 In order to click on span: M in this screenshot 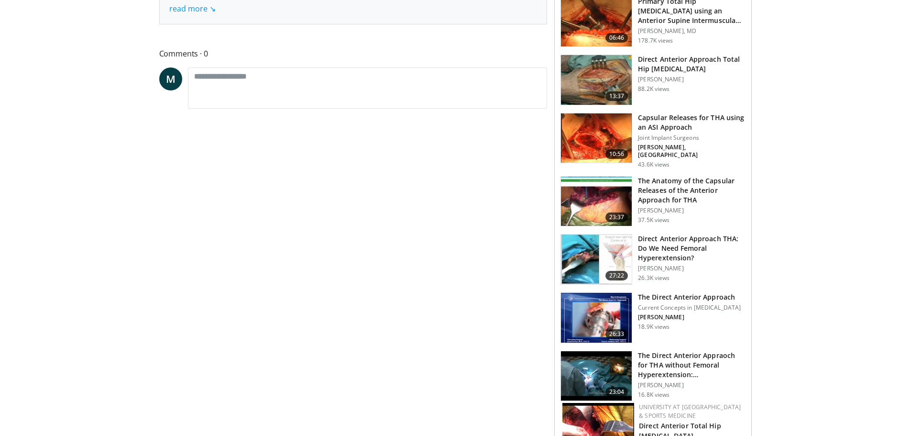, I will do `click(171, 79)`.